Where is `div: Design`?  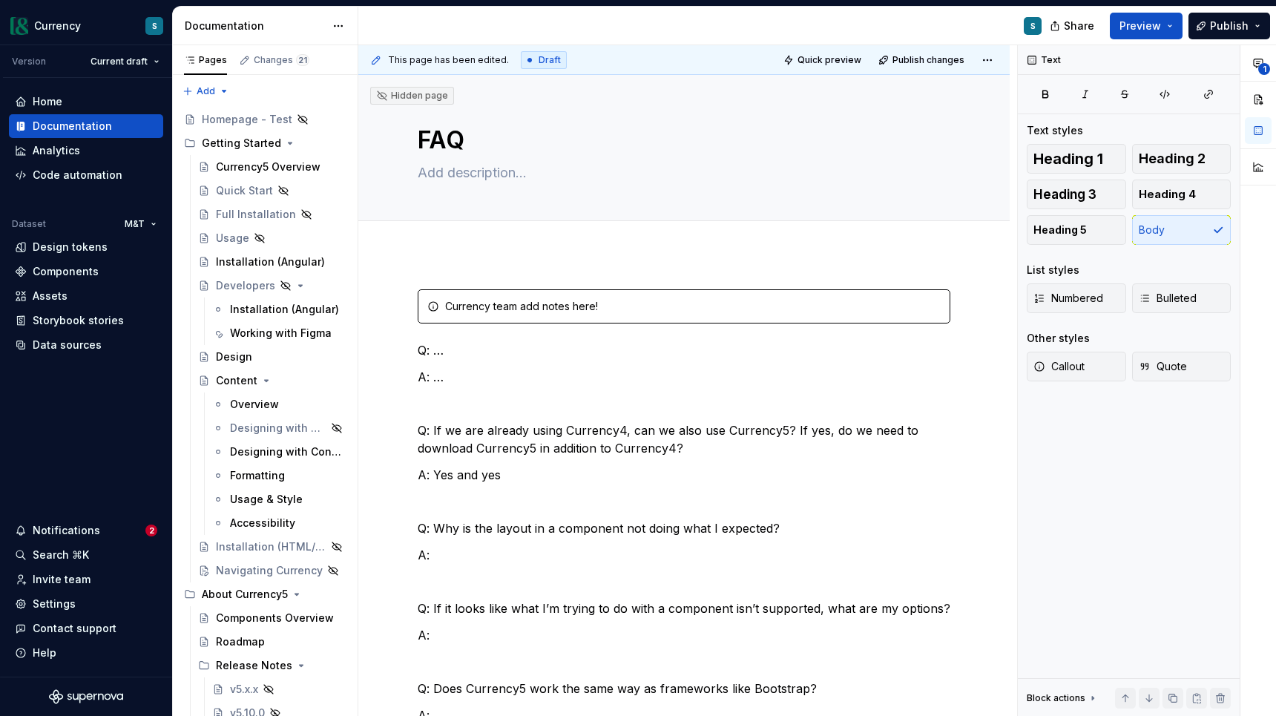
div: Design is located at coordinates (234, 357).